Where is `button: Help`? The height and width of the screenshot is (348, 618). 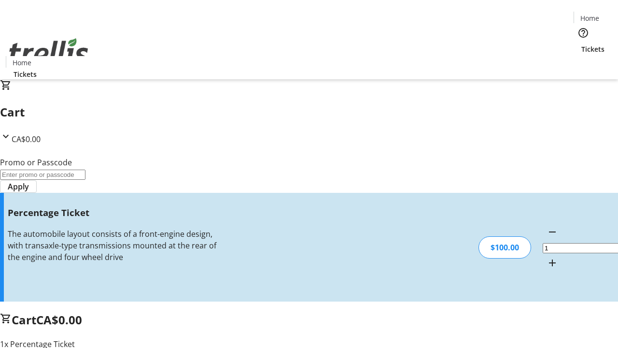
button: Help is located at coordinates (583, 33).